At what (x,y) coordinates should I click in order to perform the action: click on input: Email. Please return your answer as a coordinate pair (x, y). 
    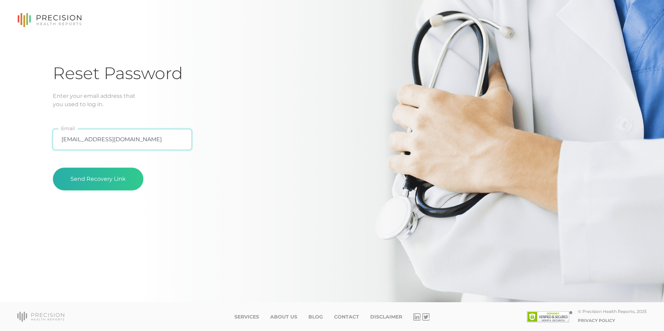
    Looking at the image, I should click on (122, 140).